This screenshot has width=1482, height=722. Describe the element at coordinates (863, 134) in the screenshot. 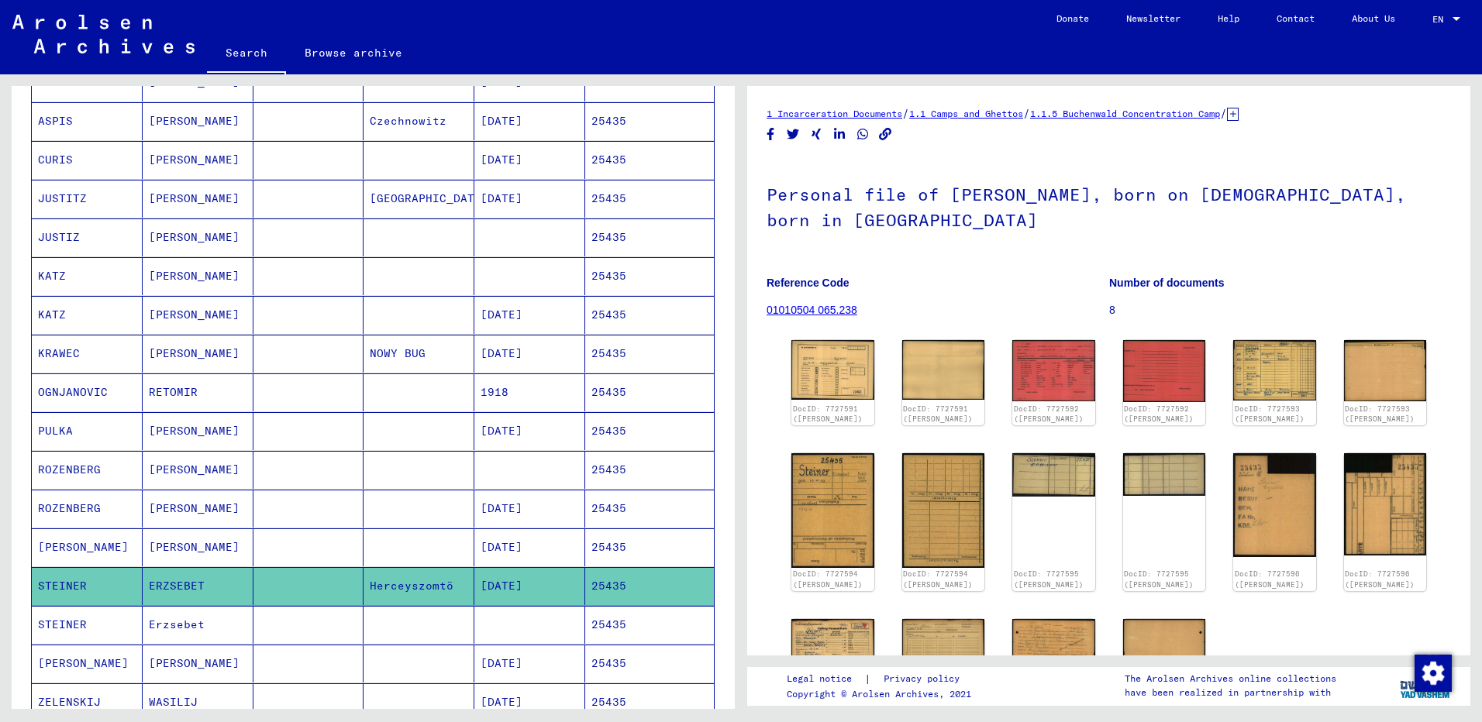

I see `button: Share on WhatsApp` at that location.